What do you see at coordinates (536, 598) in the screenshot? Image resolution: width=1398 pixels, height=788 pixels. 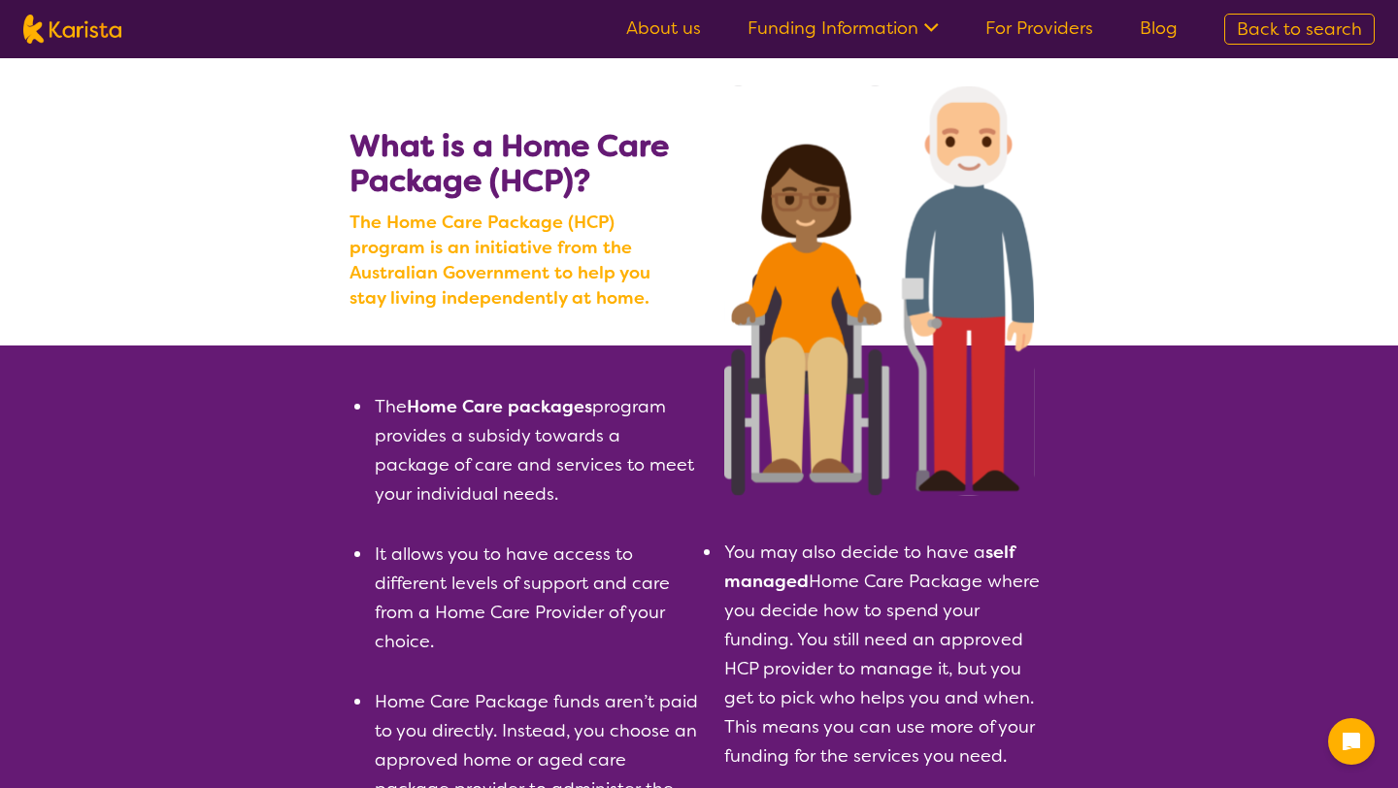 I see `li: It allows you to have access to different levels of support and care from a Home Care Provider of...` at bounding box center [536, 598].